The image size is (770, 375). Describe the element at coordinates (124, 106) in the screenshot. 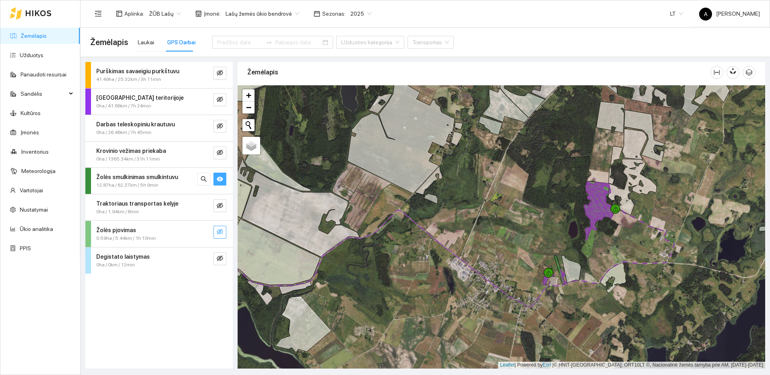

I see `span: 0ha / 41.66km / 7h 24min` at that location.